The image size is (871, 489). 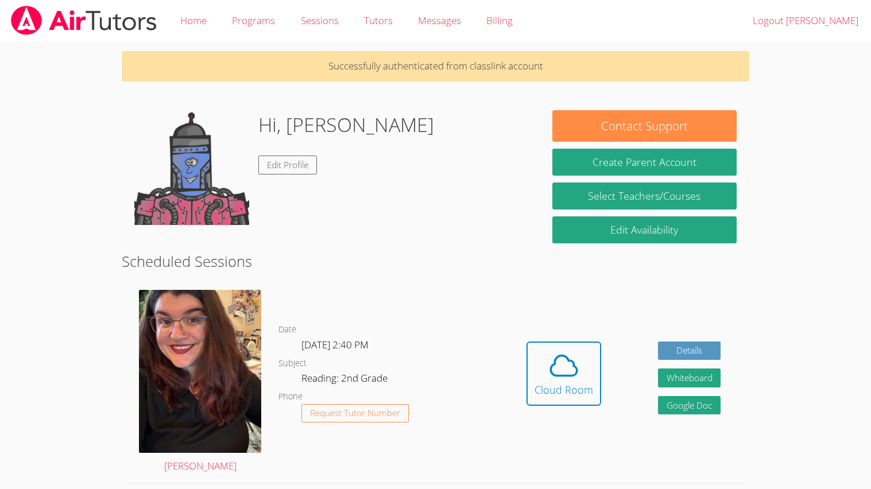 I want to click on button: Request Tutor Number, so click(x=355, y=413).